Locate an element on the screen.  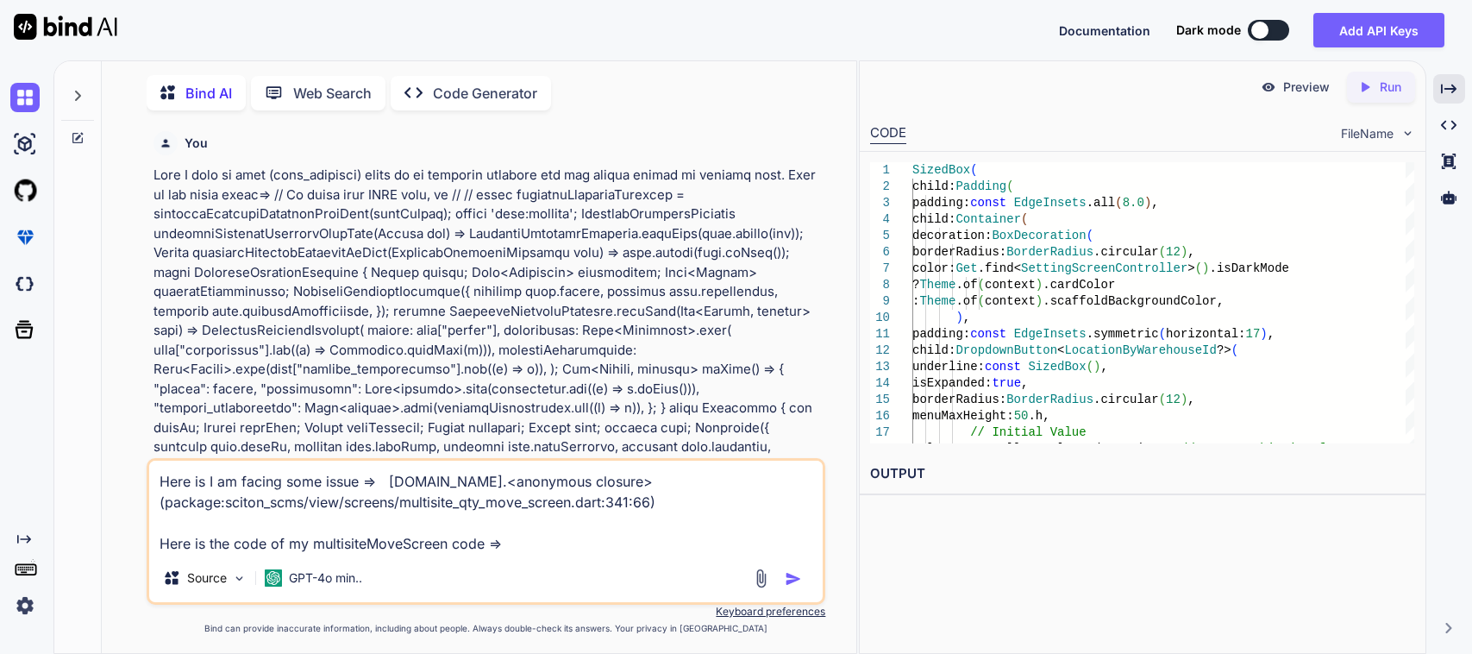
div: 15 is located at coordinates (880, 399).